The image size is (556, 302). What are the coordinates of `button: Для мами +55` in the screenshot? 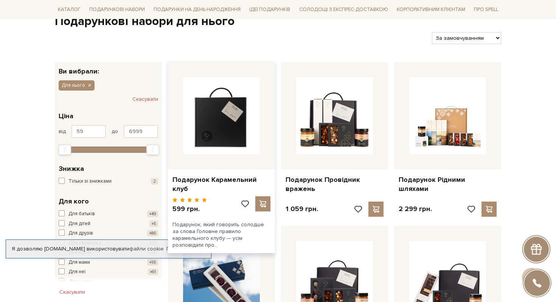 It's located at (108, 262).